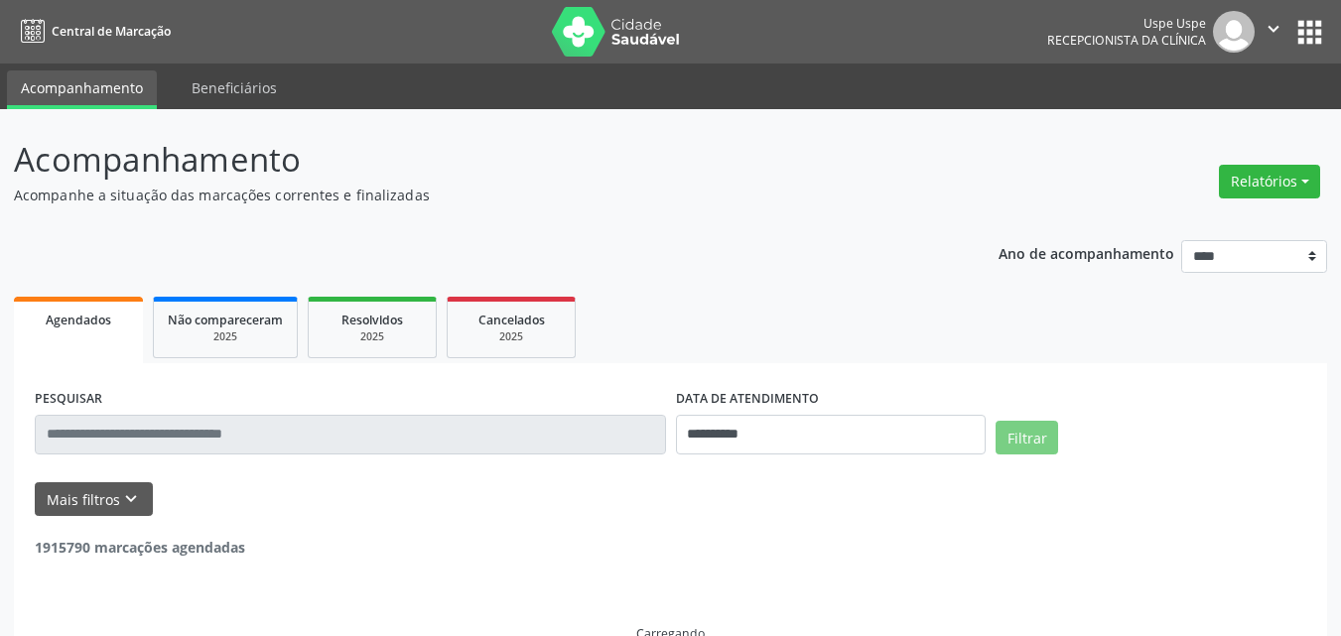 Image resolution: width=1341 pixels, height=636 pixels. I want to click on i: keyboard_arrow_down, so click(131, 499).